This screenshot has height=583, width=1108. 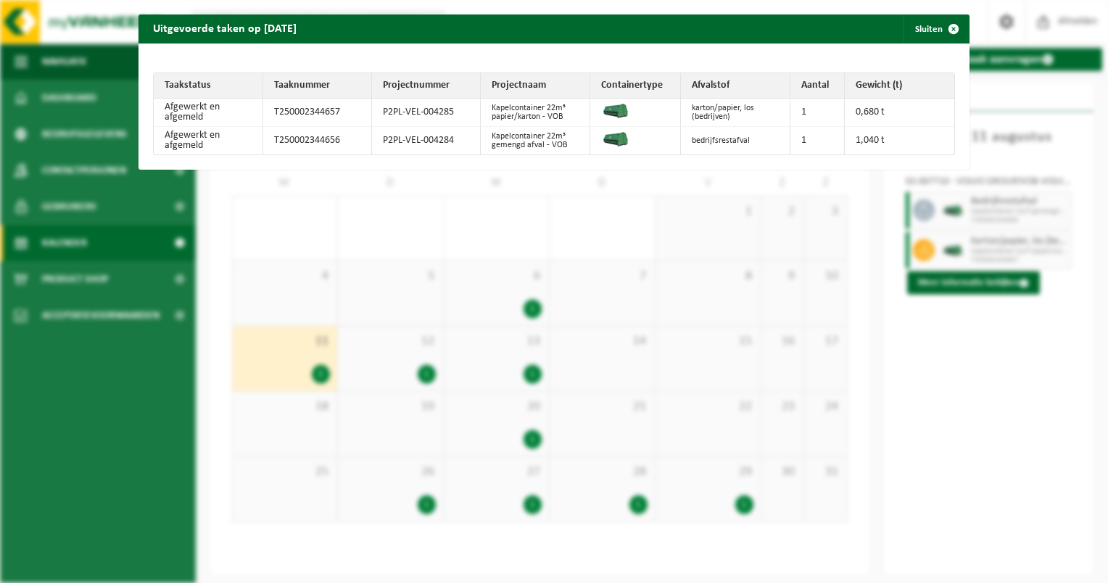 What do you see at coordinates (427, 141) in the screenshot?
I see `td: P2PL-VEL-004284` at bounding box center [427, 141].